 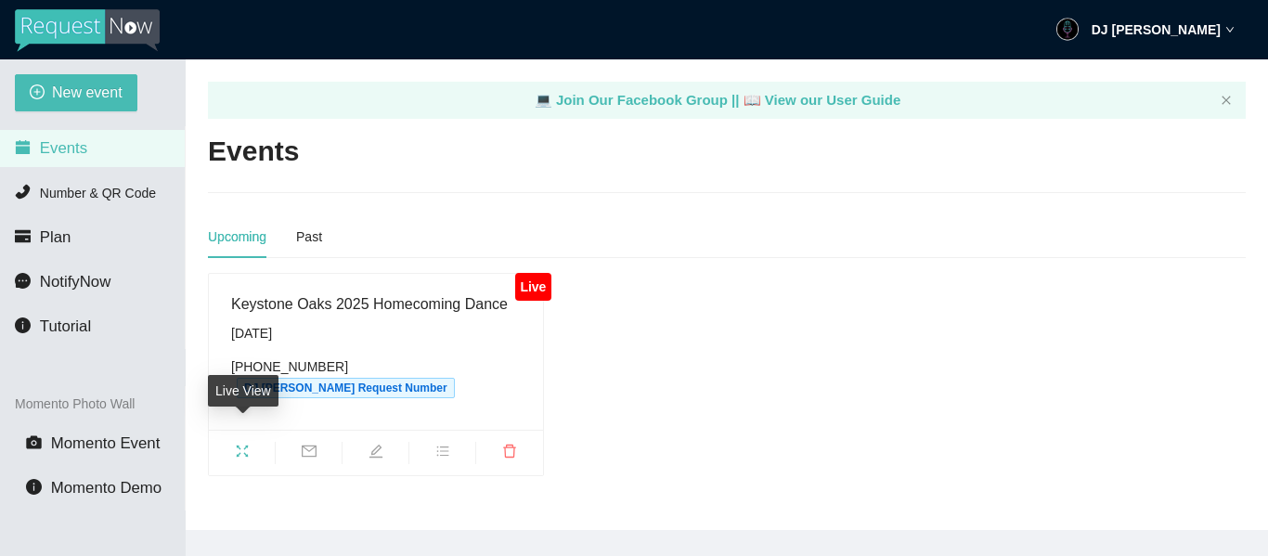 I want to click on a: laptop Join Our Facebook Group ||, so click(x=638, y=99).